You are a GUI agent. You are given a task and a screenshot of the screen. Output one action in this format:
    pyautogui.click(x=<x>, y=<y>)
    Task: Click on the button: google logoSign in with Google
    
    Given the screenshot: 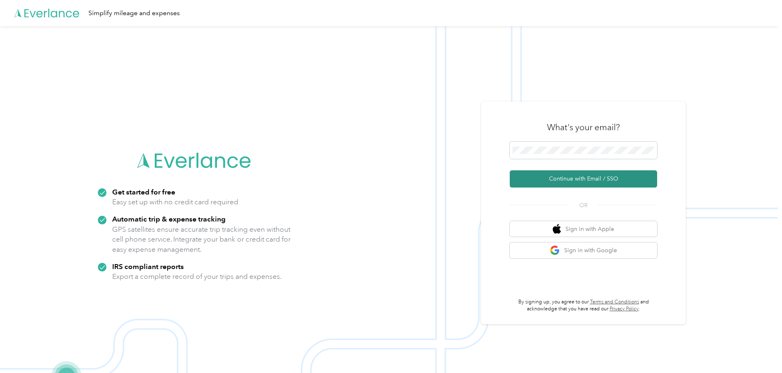 What is the action you would take?
    pyautogui.click(x=583, y=250)
    